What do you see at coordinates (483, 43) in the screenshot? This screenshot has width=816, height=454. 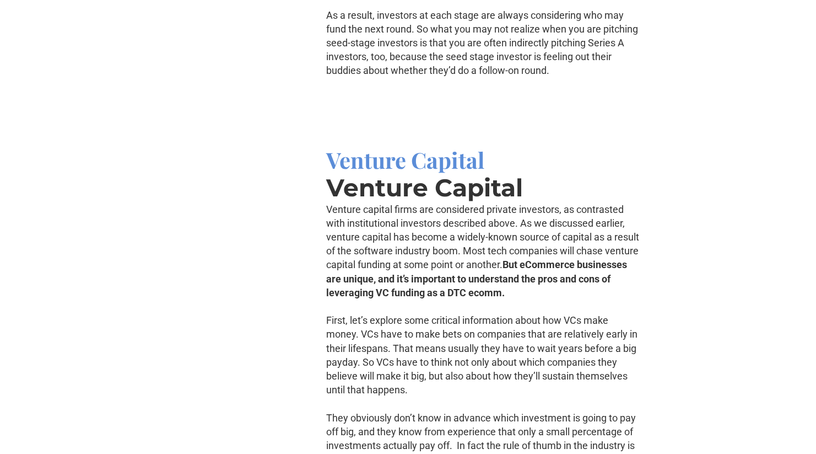 I see `p: As a result, investors at each stage are always considering who may fund the next round. So what ...` at bounding box center [483, 43].